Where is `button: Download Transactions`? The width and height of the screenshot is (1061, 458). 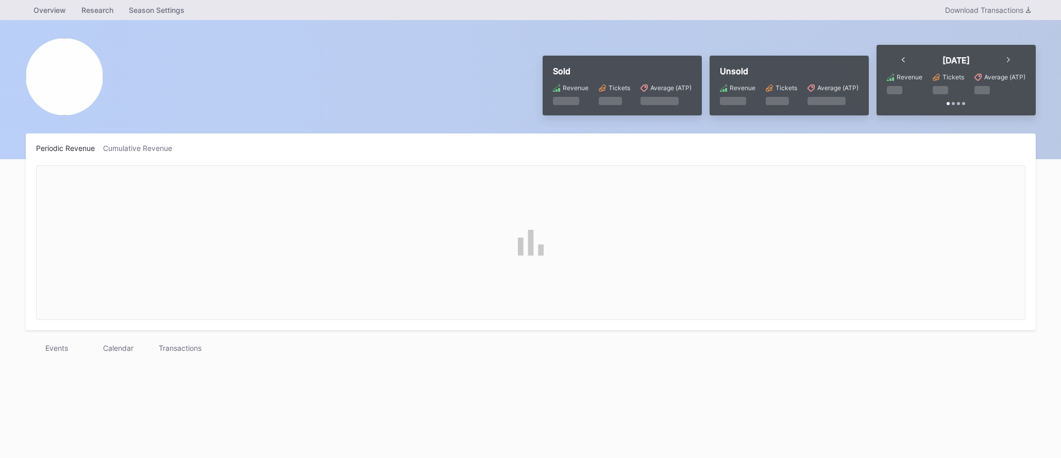
button: Download Transactions is located at coordinates (988, 10).